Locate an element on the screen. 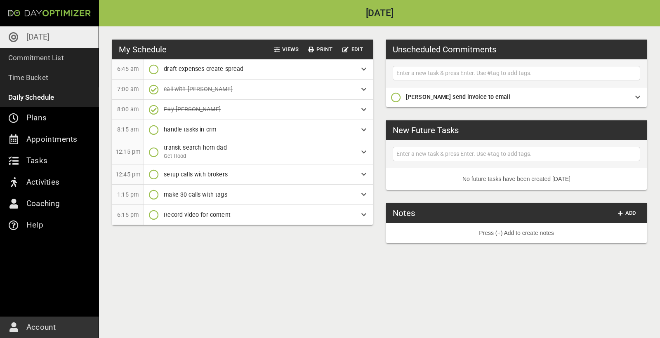 This screenshot has height=338, width=660. p: Tasks is located at coordinates (37, 161).